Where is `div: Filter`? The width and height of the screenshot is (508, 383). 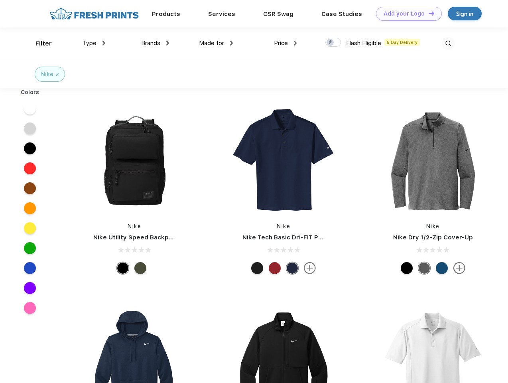 div: Filter is located at coordinates (43, 43).